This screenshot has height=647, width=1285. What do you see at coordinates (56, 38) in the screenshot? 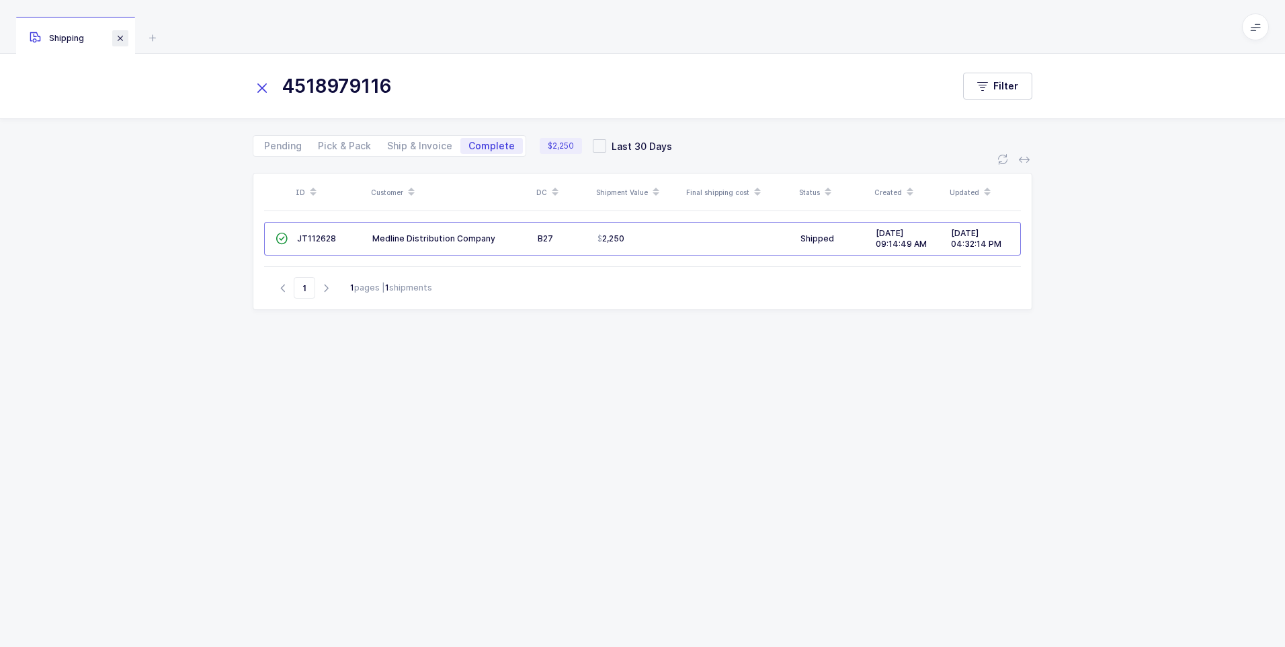
I see `span: Shipping` at bounding box center [56, 38].